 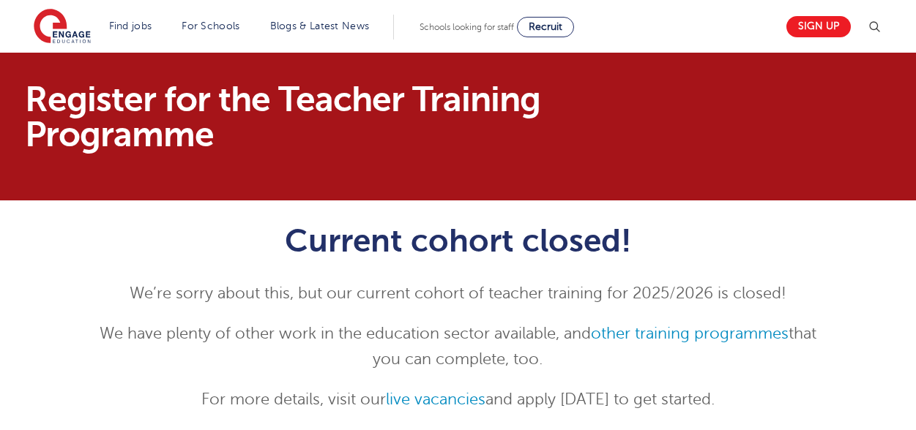 I want to click on a: Sign up, so click(x=818, y=26).